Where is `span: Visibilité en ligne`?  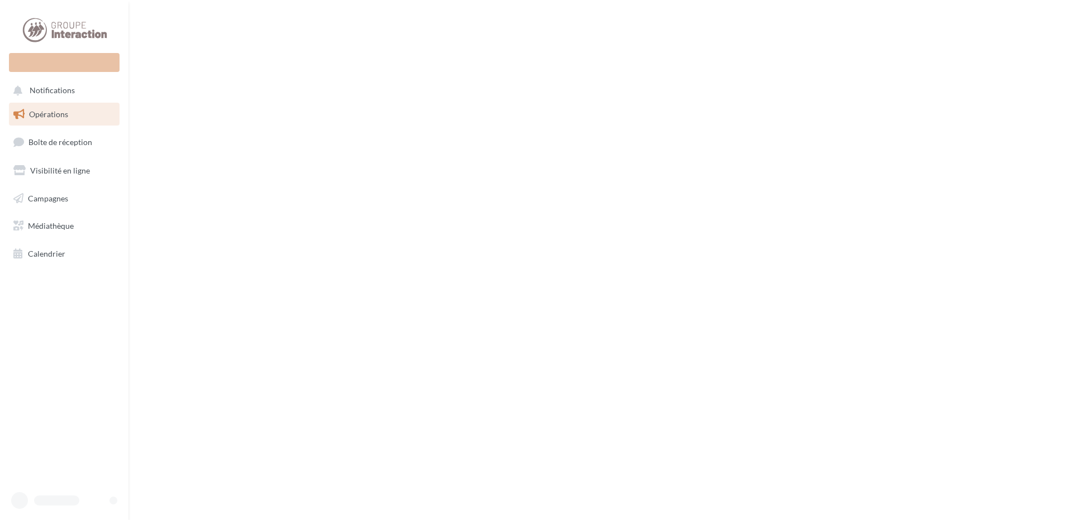 span: Visibilité en ligne is located at coordinates (60, 170).